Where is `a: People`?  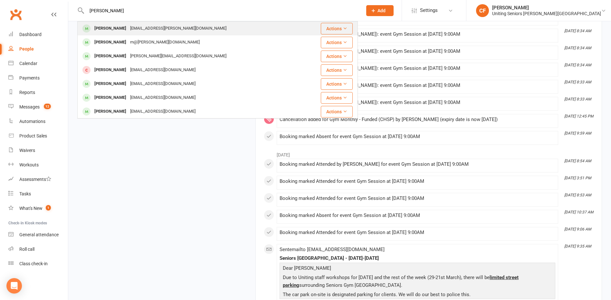
a: People is located at coordinates (38, 49).